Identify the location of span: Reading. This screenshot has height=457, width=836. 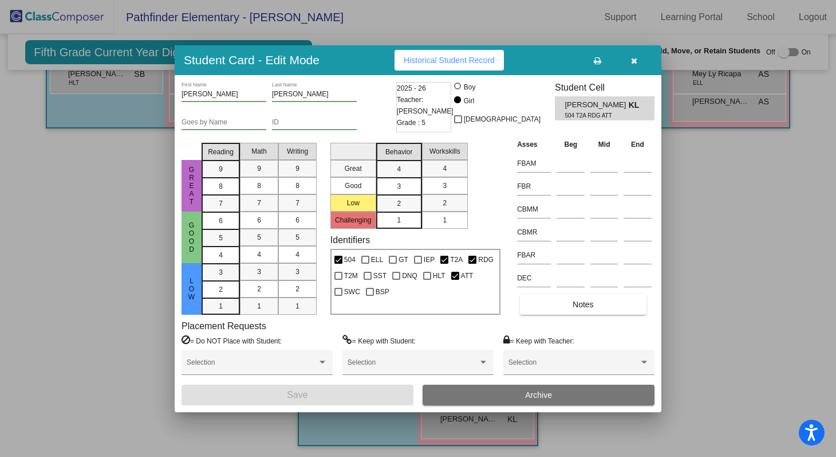
(221, 152).